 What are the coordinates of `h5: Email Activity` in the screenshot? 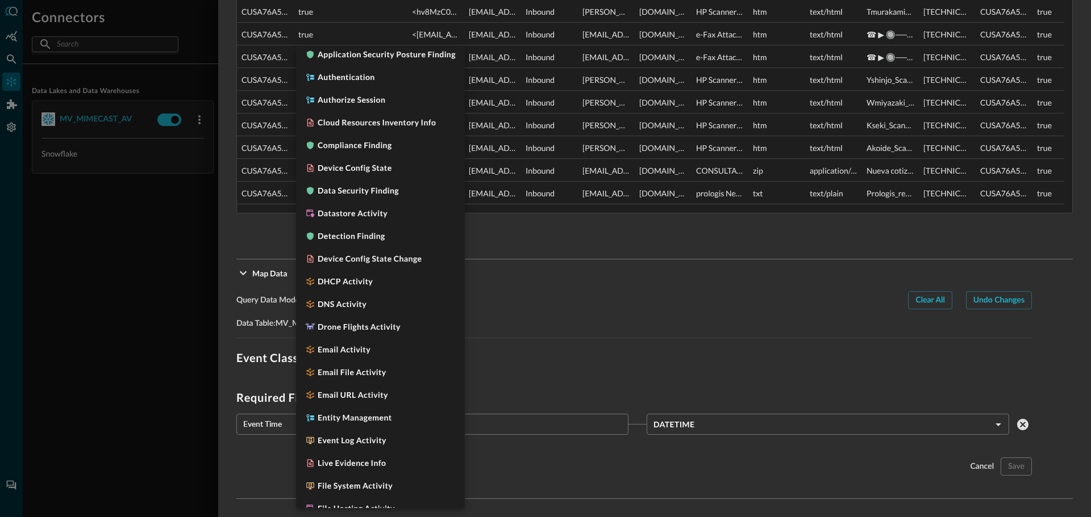 It's located at (344, 350).